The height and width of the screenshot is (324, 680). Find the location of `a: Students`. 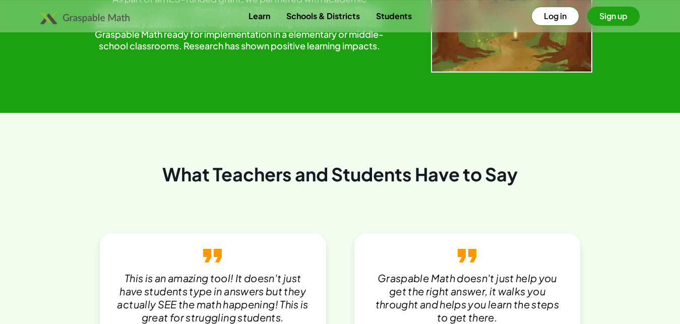

a: Students is located at coordinates (393, 16).